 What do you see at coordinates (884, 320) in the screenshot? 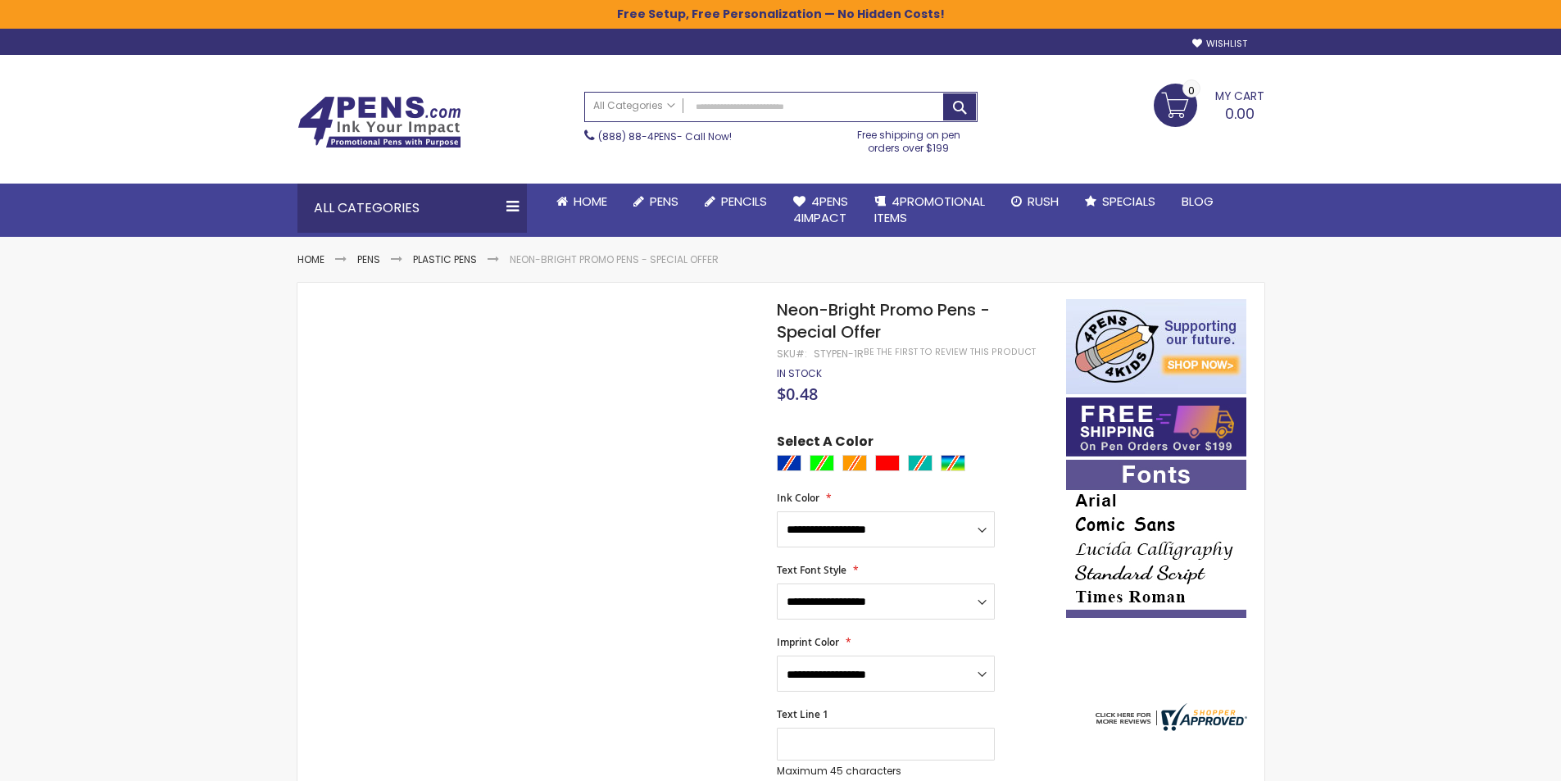
I see `span: Neon-Bright Promo Pens - Special Offer` at bounding box center [884, 320].